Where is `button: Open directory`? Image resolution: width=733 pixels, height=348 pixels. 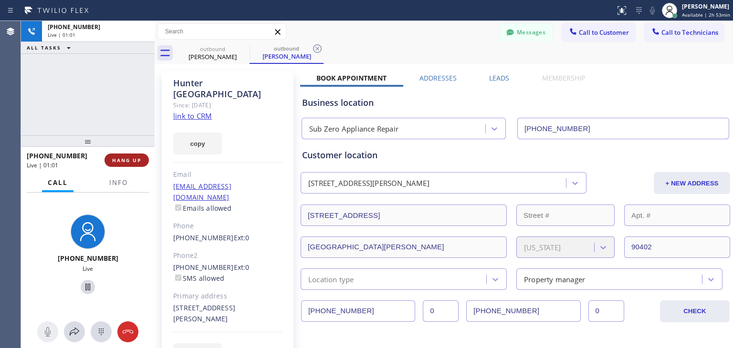 button: Open directory is located at coordinates (74, 332).